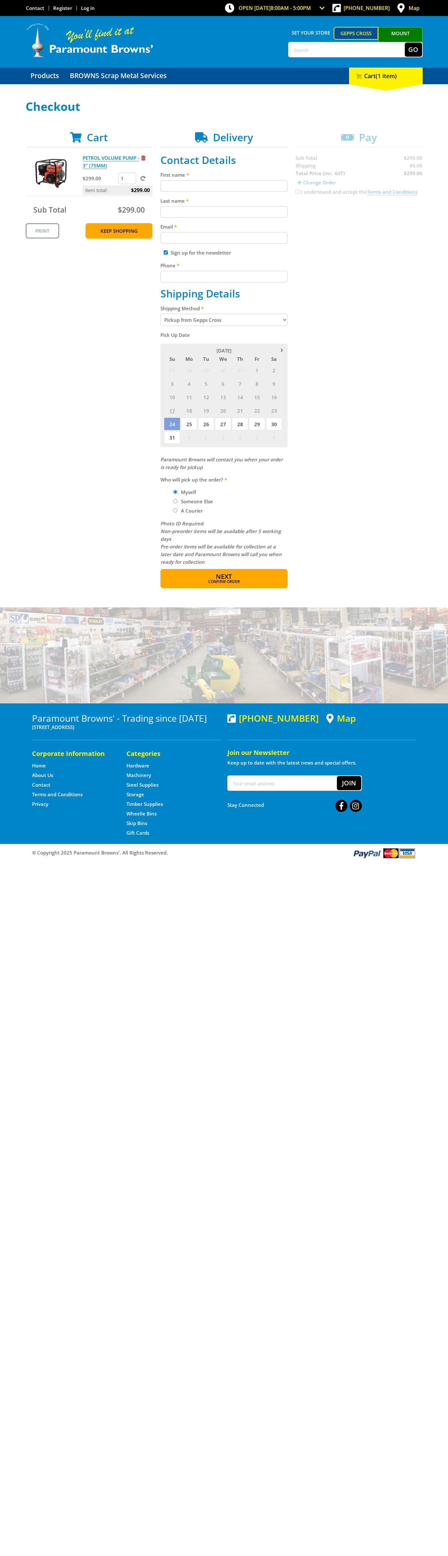 This screenshot has width=448, height=1556. What do you see at coordinates (206, 437) in the screenshot?
I see `span: 2` at bounding box center [206, 437].